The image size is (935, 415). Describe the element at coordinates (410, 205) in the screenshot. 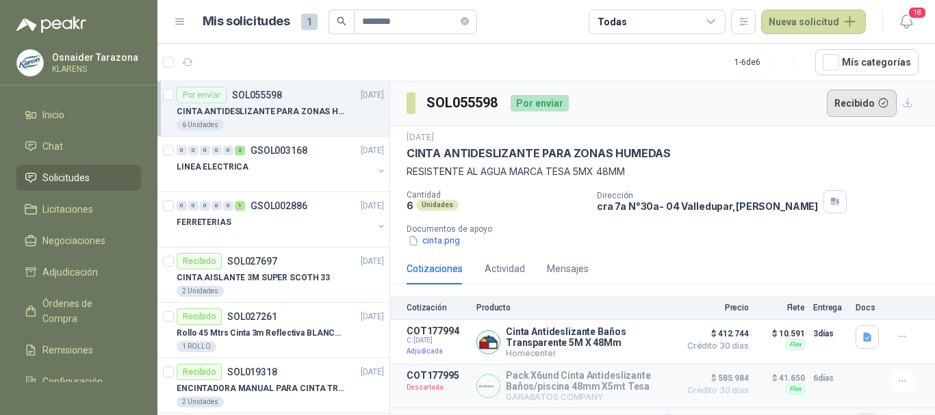

I see `p: 6` at that location.